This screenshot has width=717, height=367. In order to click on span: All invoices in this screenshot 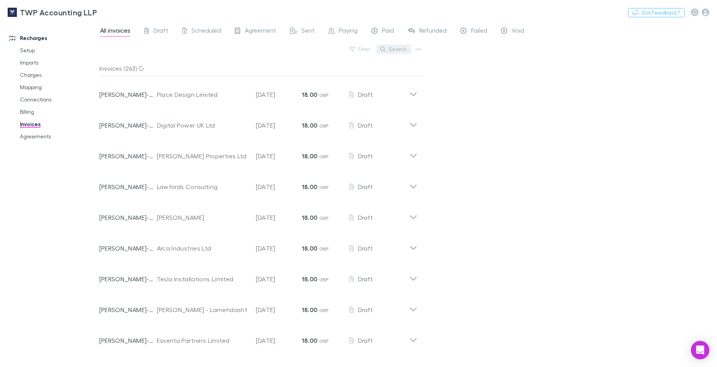, I will do `click(115, 31)`.